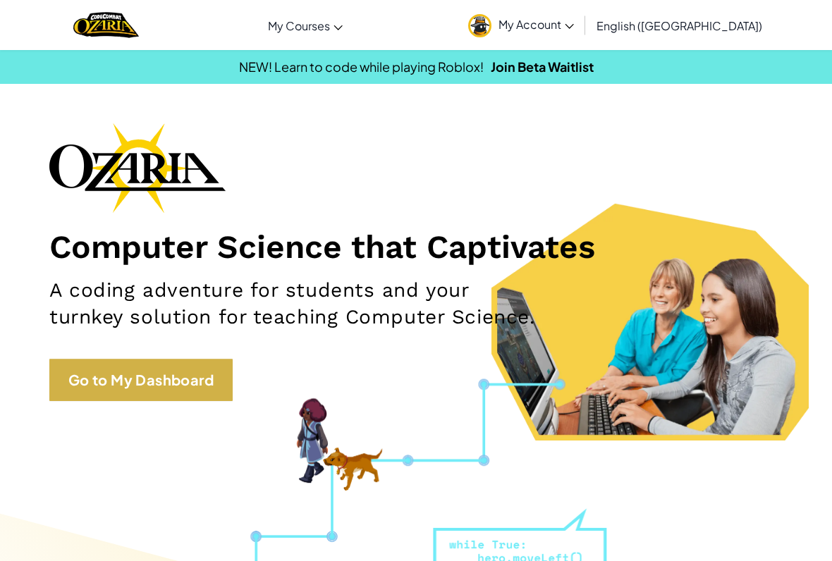 This screenshot has width=832, height=561. I want to click on a: Join Beta Waitlist, so click(542, 66).